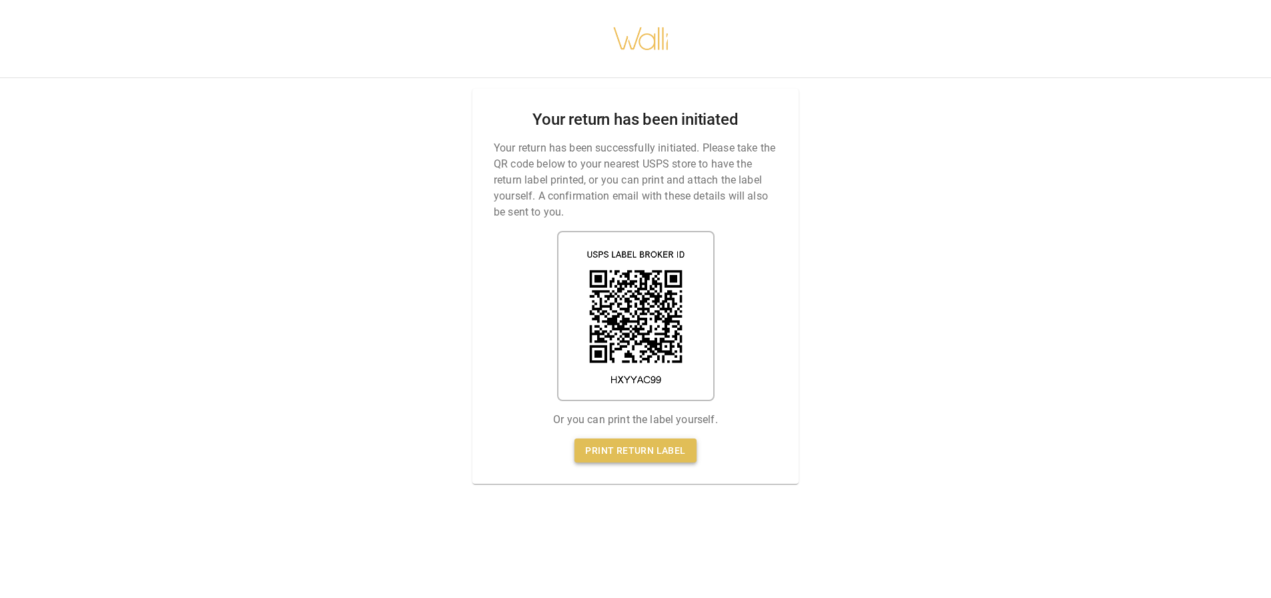 This screenshot has height=598, width=1271. What do you see at coordinates (636, 316) in the screenshot?
I see `img: shipping label qr code` at bounding box center [636, 316].